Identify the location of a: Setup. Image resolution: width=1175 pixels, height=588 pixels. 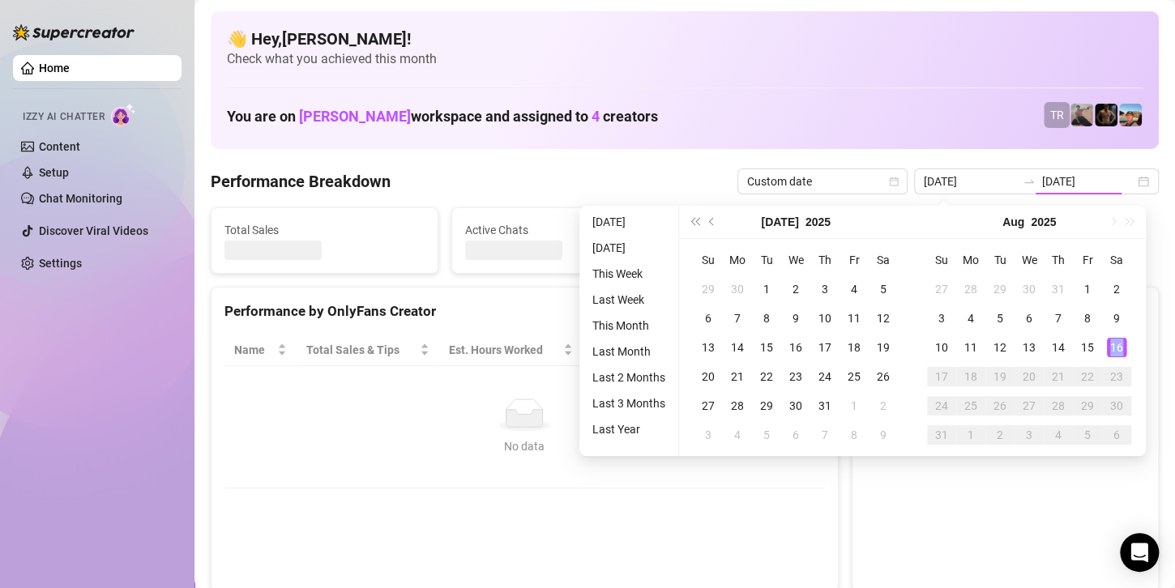
(53, 173).